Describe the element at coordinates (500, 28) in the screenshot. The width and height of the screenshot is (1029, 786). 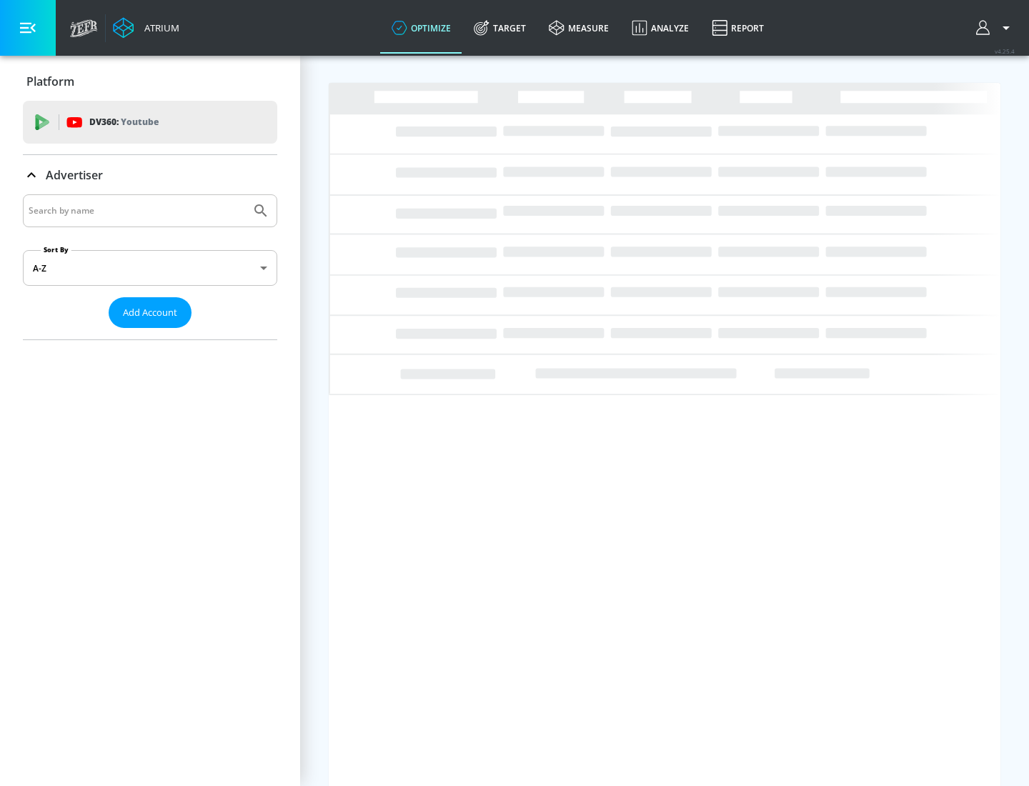
I see `a: Target` at that location.